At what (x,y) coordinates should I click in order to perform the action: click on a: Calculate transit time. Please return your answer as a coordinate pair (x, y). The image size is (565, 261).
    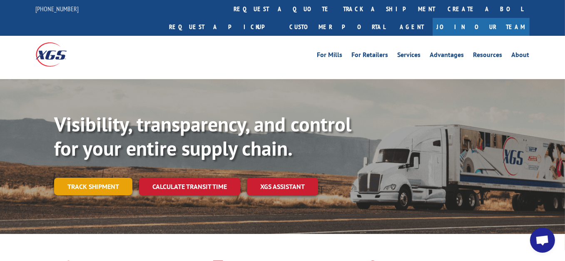
    Looking at the image, I should click on (189, 187).